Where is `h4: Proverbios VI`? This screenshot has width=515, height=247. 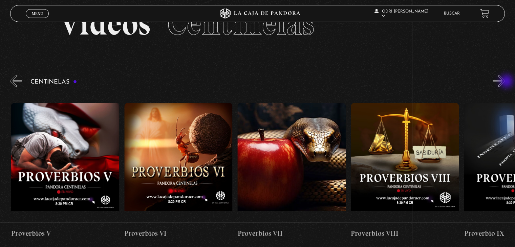
h4: Proverbios VI is located at coordinates (178, 234).